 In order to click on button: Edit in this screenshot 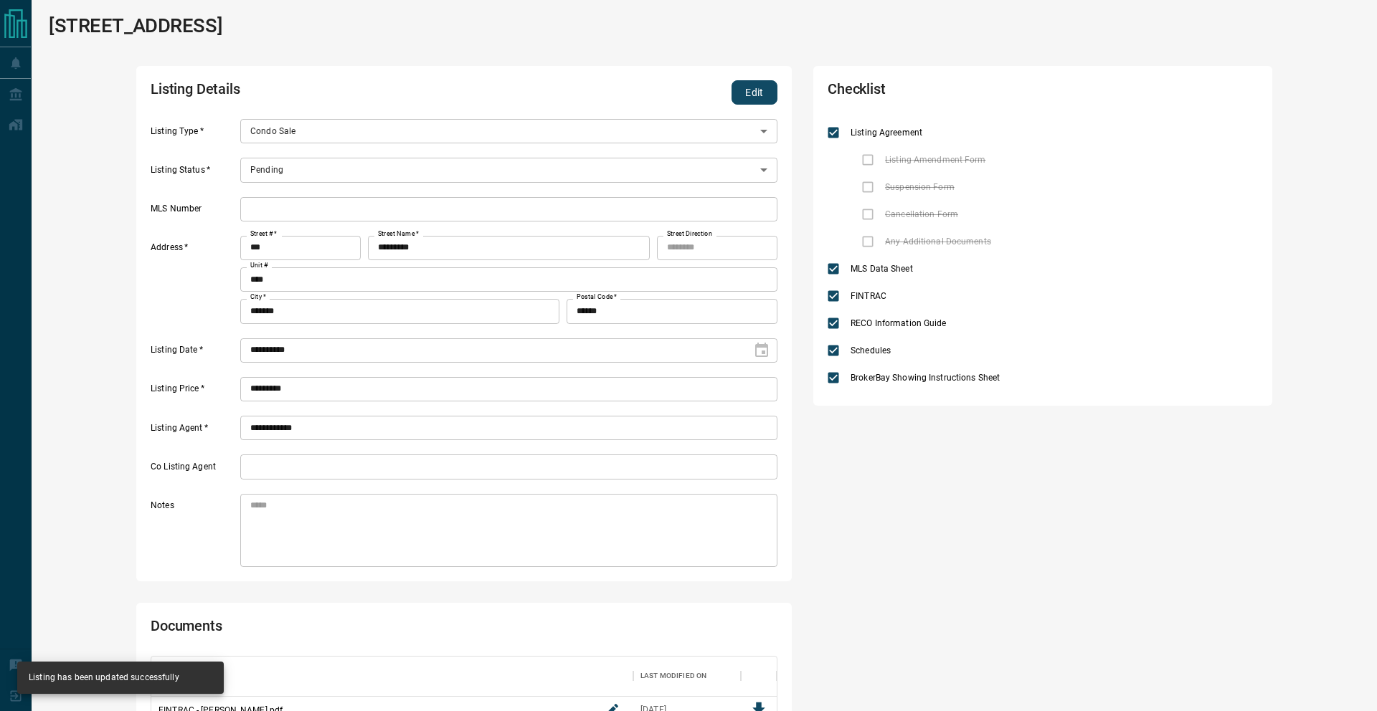, I will do `click(754, 92)`.